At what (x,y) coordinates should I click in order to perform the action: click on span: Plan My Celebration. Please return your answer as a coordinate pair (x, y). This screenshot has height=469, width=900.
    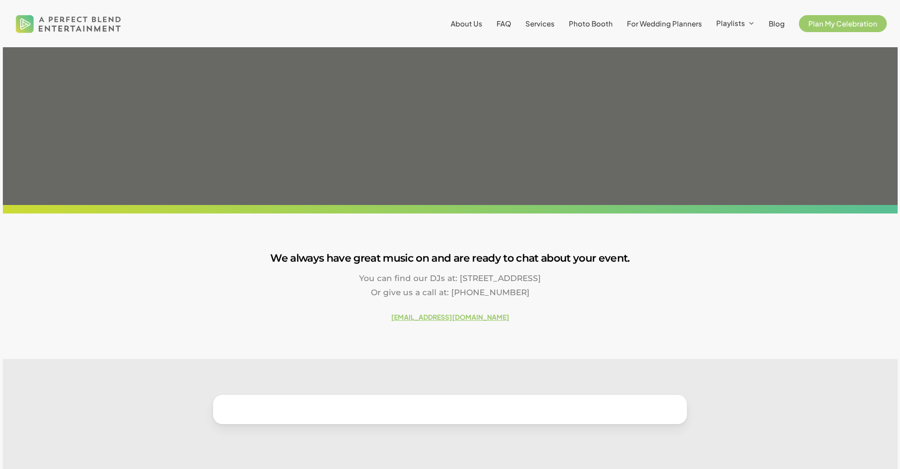
    Looking at the image, I should click on (842, 23).